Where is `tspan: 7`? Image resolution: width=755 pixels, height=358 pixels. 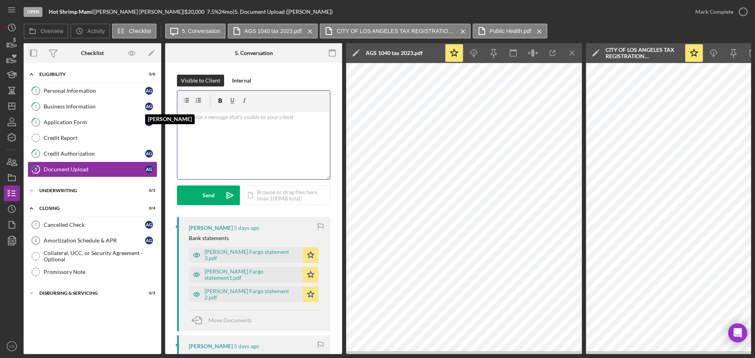
tspan: 7 is located at coordinates (36, 225).